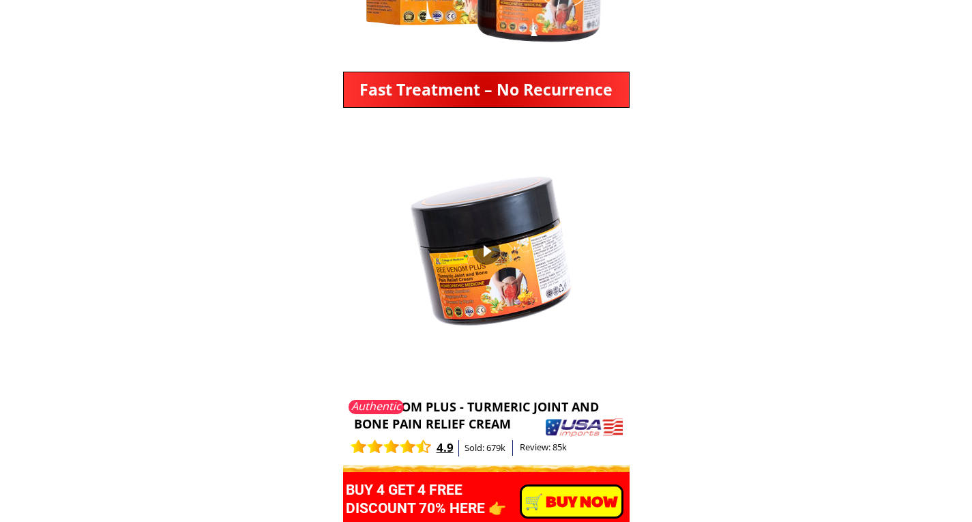 The image size is (972, 522). Describe the element at coordinates (558, 447) in the screenshot. I see `h3: Review: 85k` at that location.